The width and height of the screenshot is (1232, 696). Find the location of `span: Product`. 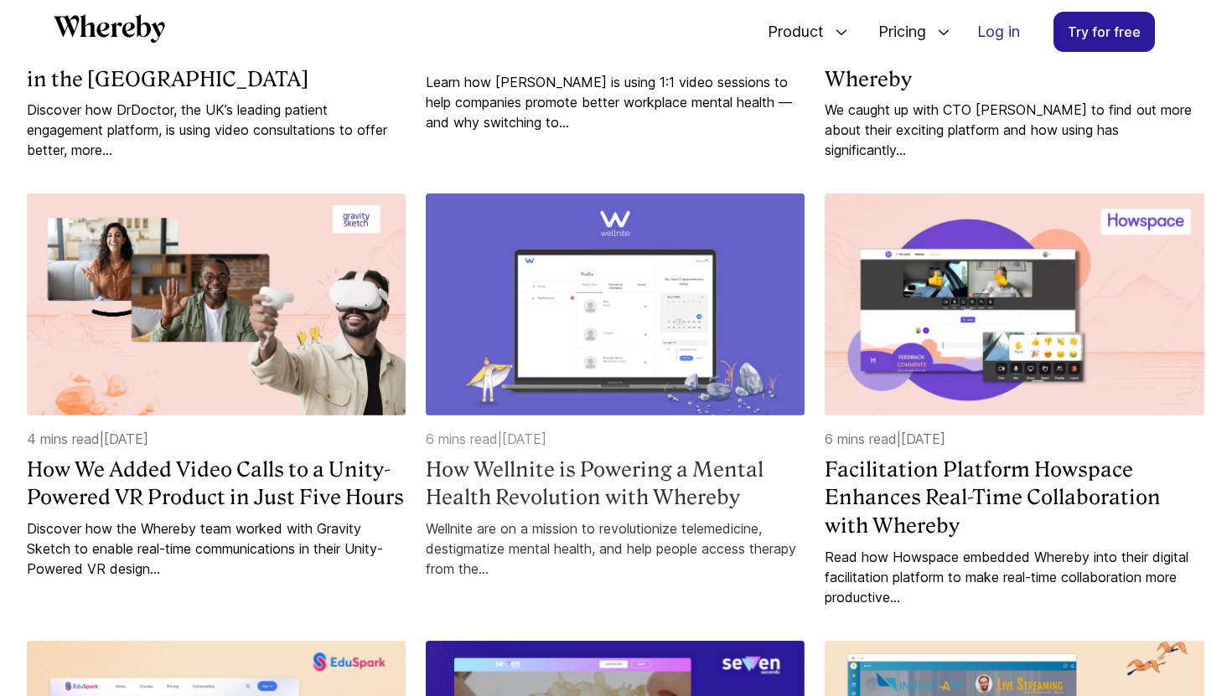

span: Product is located at coordinates (789, 32).